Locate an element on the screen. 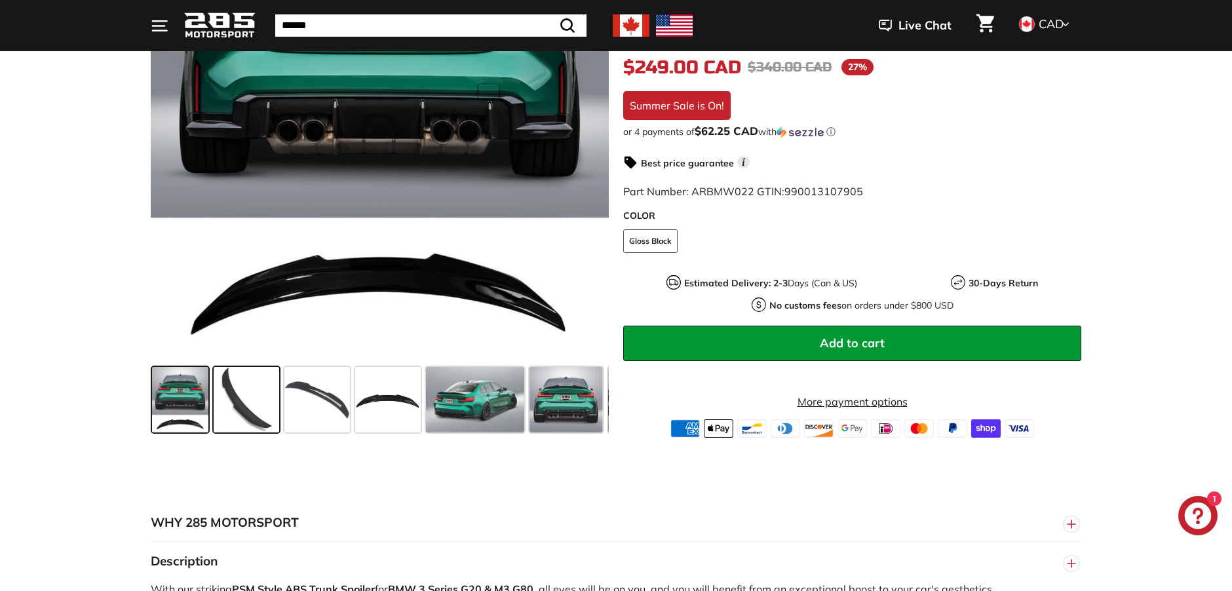 The image size is (1232, 591). button: Description is located at coordinates (616, 562).